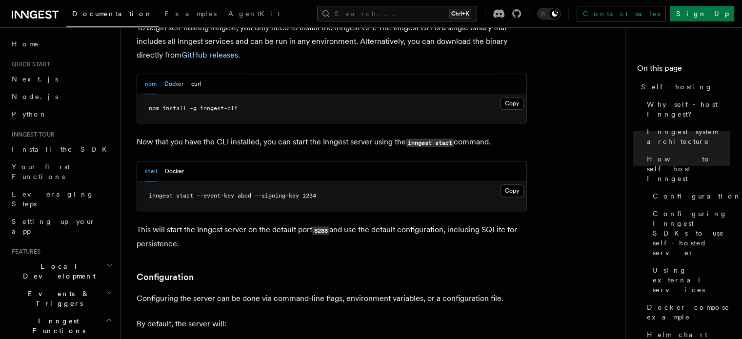  What do you see at coordinates (61, 172) in the screenshot?
I see `a: Your first Functions` at bounding box center [61, 172].